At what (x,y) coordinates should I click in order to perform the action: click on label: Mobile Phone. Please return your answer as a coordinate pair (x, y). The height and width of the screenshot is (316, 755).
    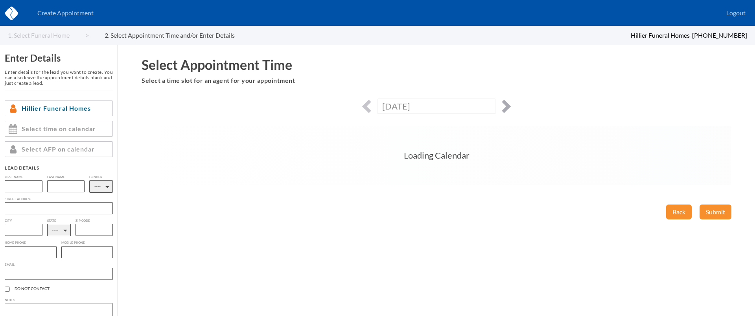
    Looking at the image, I should click on (87, 243).